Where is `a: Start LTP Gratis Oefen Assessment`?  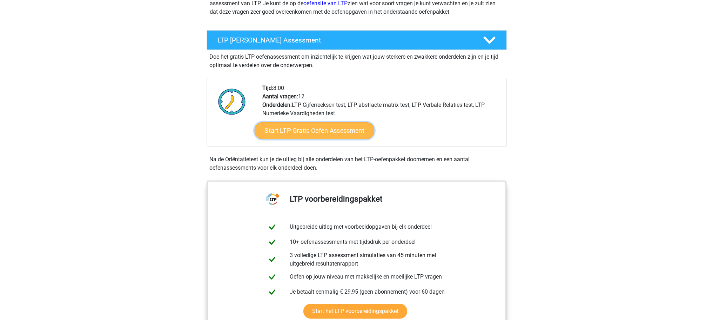
a: Start LTP Gratis Oefen Assessment is located at coordinates (314, 130).